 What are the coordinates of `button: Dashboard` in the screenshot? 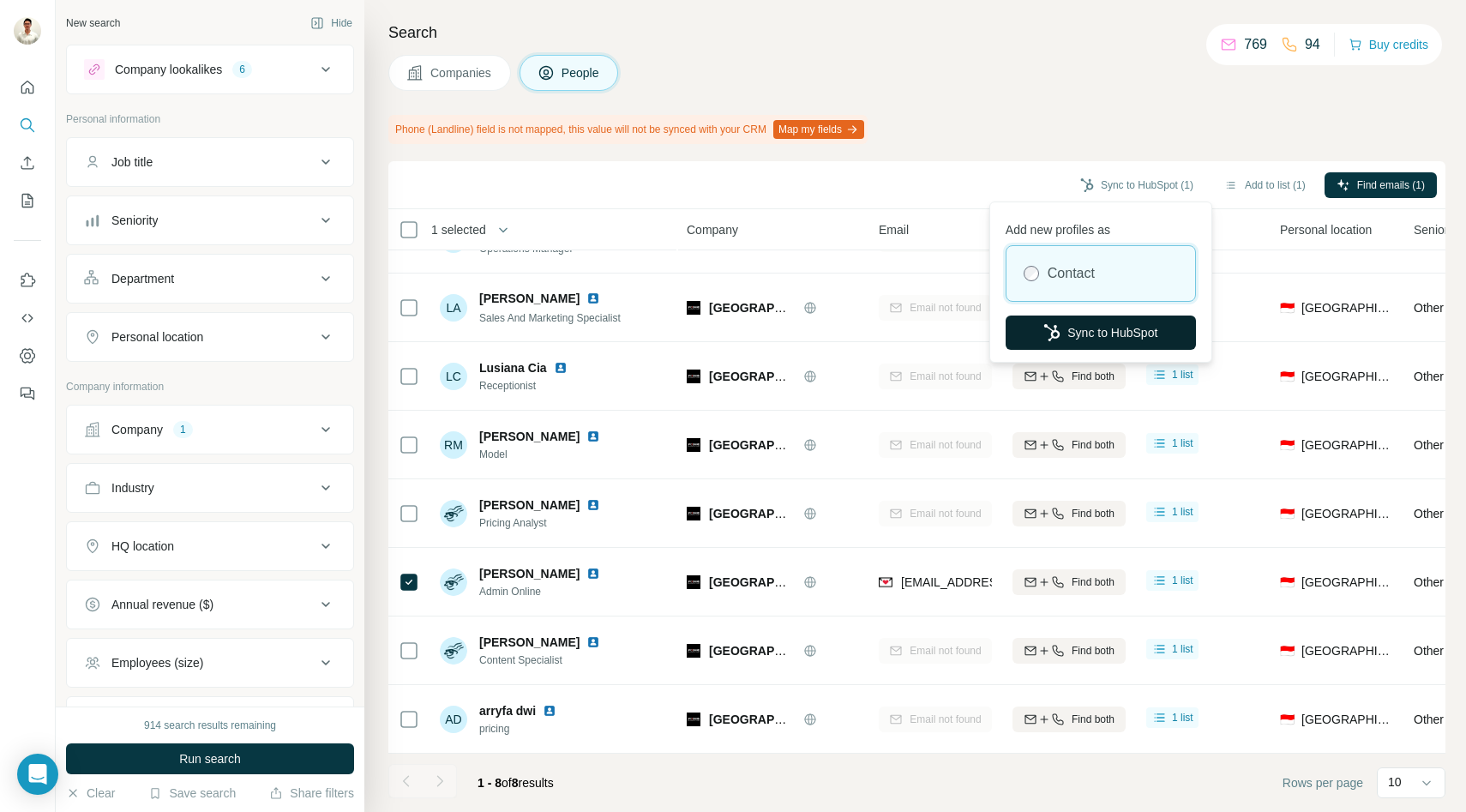 It's located at (28, 356).